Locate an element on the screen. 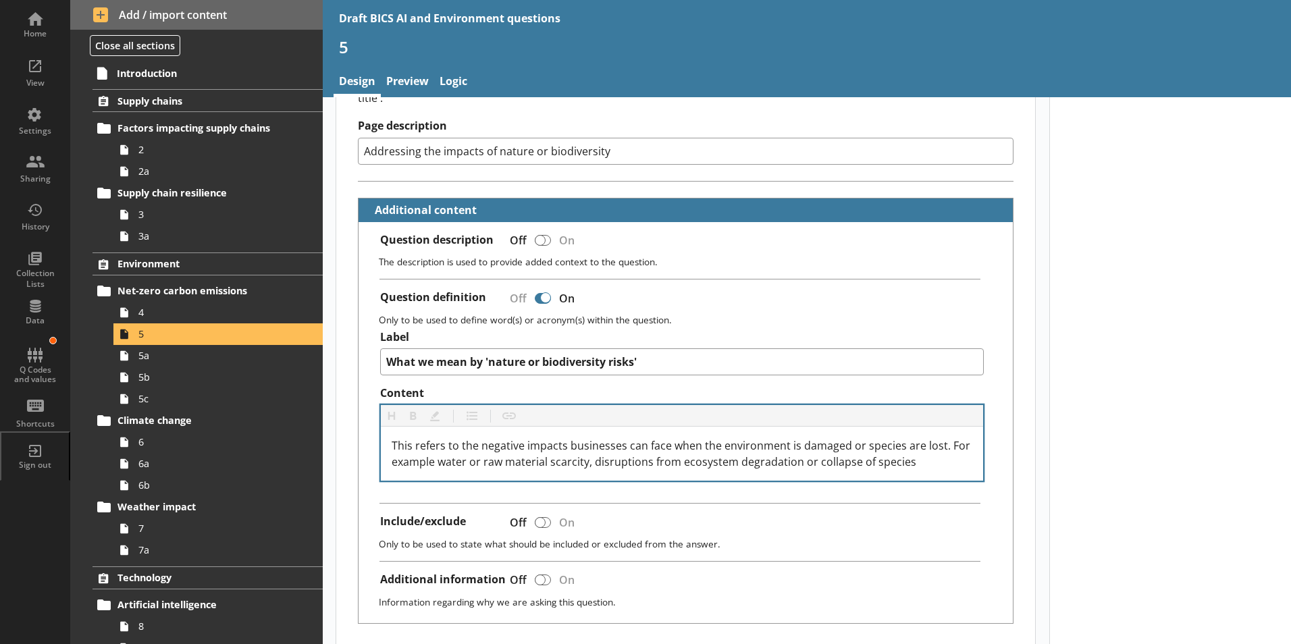 The height and width of the screenshot is (644, 1291). span: 5 is located at coordinates (213, 333).